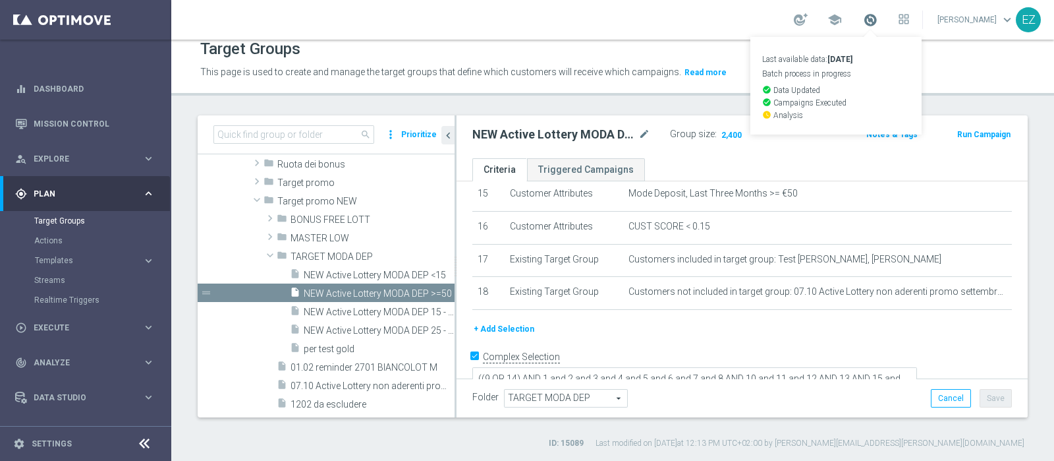 Image resolution: width=1054 pixels, height=461 pixels. What do you see at coordinates (85, 397) in the screenshot?
I see `div: Data Studio keyboard_arrow_right` at bounding box center [85, 397].